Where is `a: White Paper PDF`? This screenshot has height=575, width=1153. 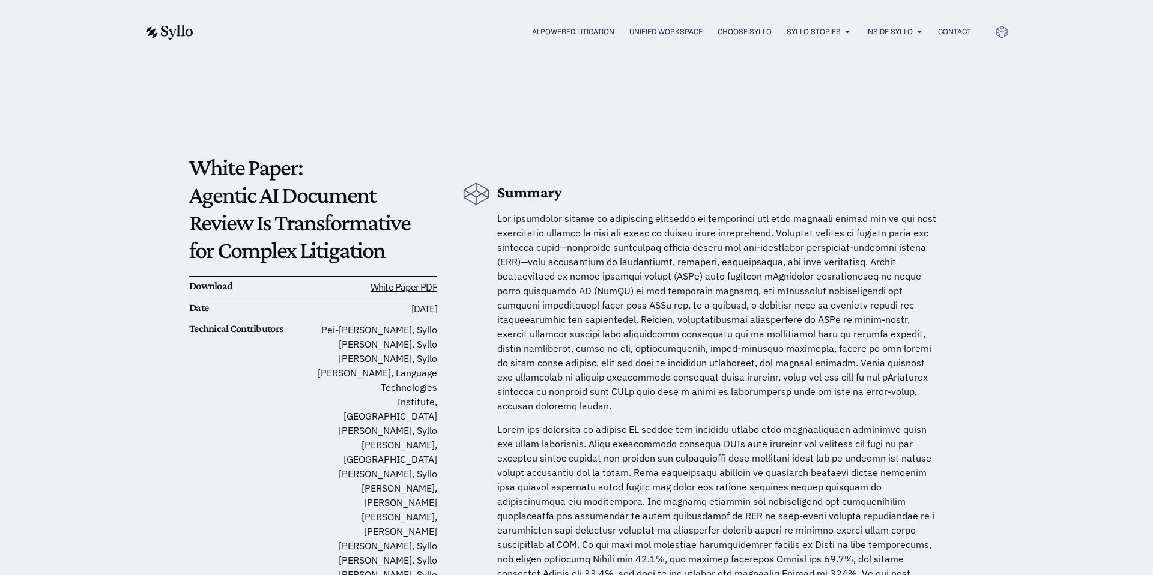 a: White Paper PDF is located at coordinates (404, 287).